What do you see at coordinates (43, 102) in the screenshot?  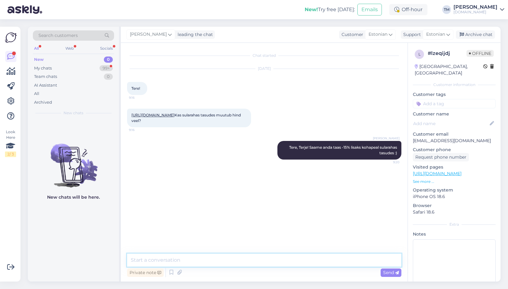 I see `div: Archived` at bounding box center [43, 102].